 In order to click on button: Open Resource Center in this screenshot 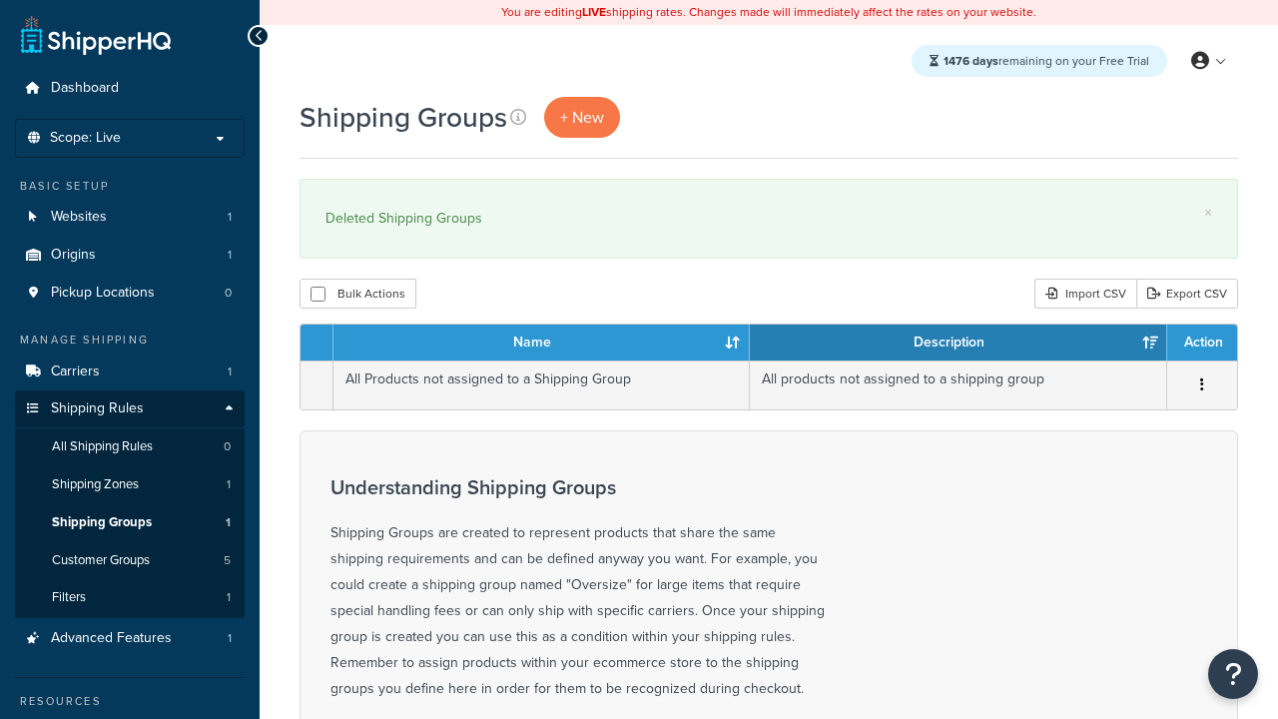, I will do `click(1233, 674)`.